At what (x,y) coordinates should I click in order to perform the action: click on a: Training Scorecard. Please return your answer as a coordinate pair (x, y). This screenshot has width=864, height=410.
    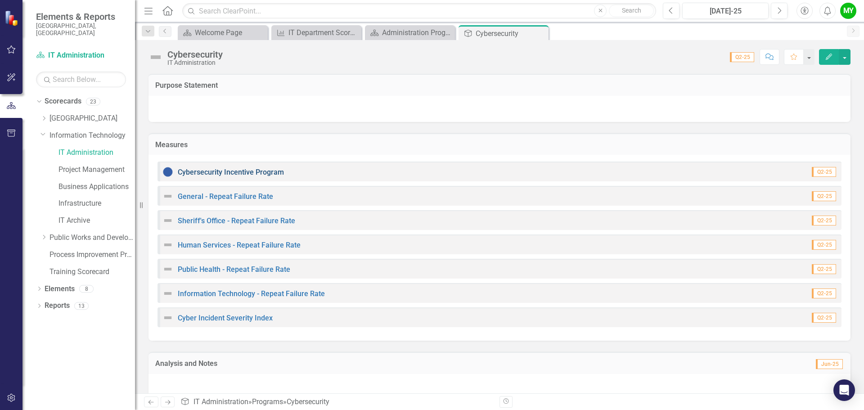
    Looking at the image, I should click on (92, 272).